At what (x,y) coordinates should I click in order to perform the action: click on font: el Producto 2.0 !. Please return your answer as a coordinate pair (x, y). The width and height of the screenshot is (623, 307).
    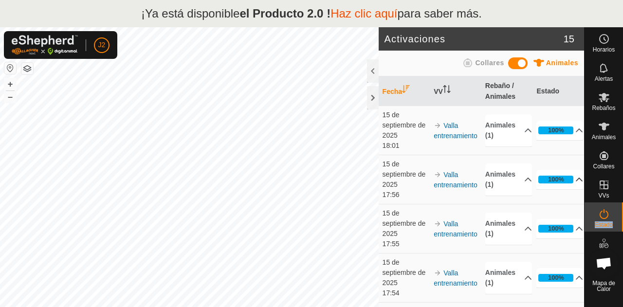
    Looking at the image, I should click on (285, 13).